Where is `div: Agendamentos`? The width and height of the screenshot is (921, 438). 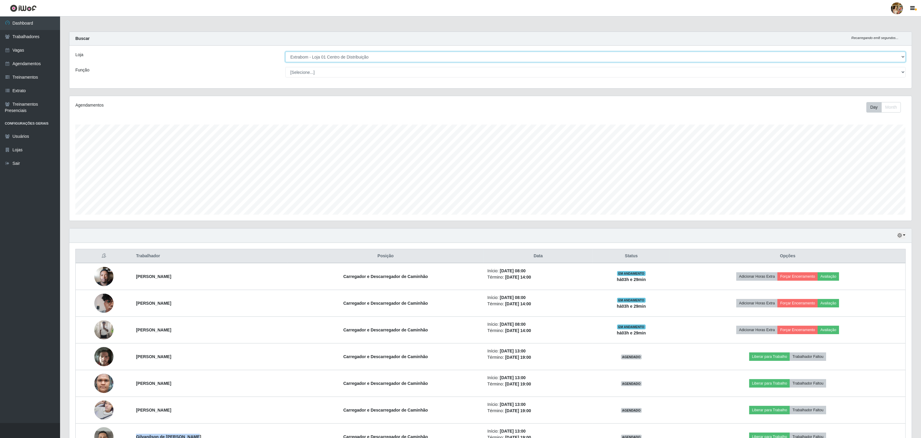
div: Agendamentos is located at coordinates (246, 105).